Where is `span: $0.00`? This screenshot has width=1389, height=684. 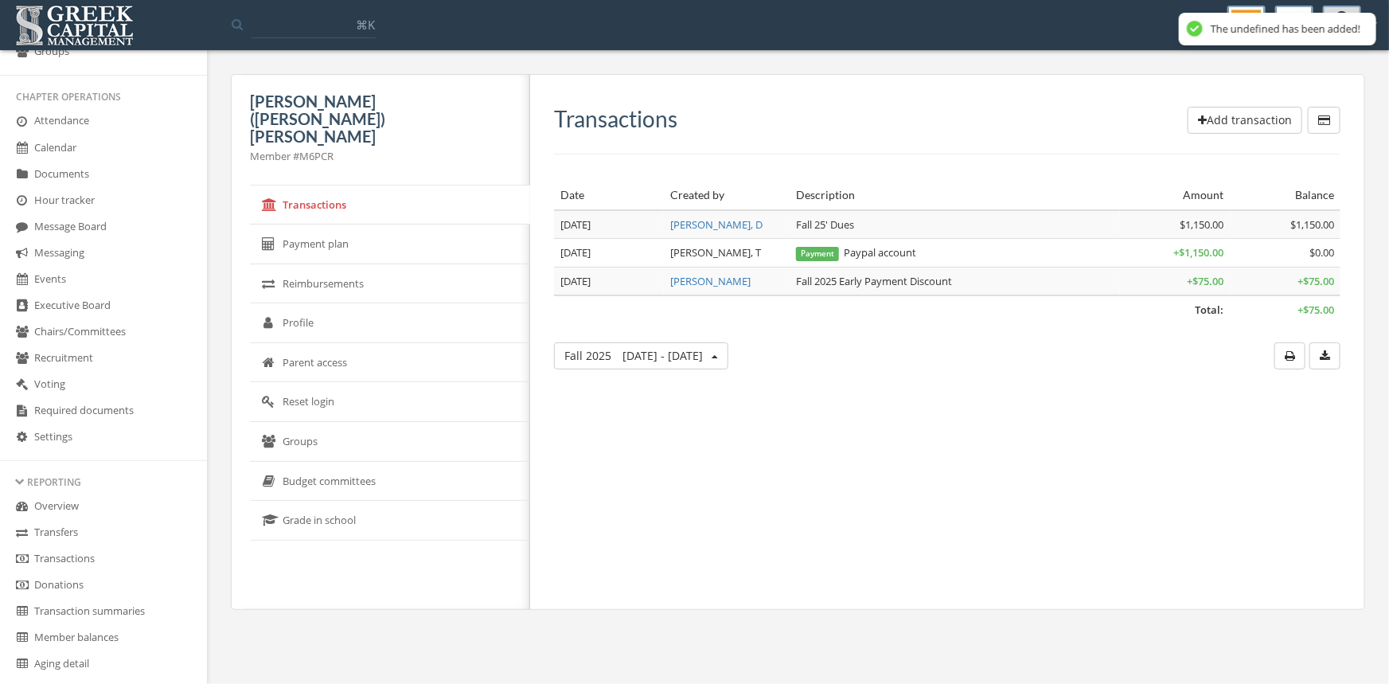
span: $0.00 is located at coordinates (1322, 252).